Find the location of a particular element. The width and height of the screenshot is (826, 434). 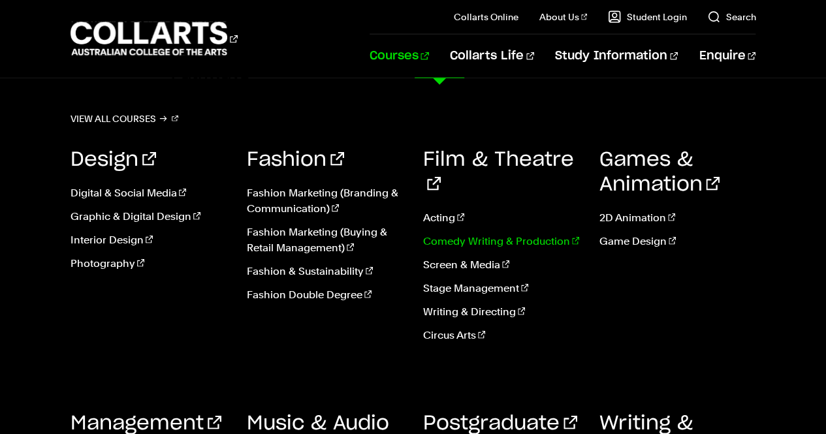

a: 2D Animation is located at coordinates (677, 218).